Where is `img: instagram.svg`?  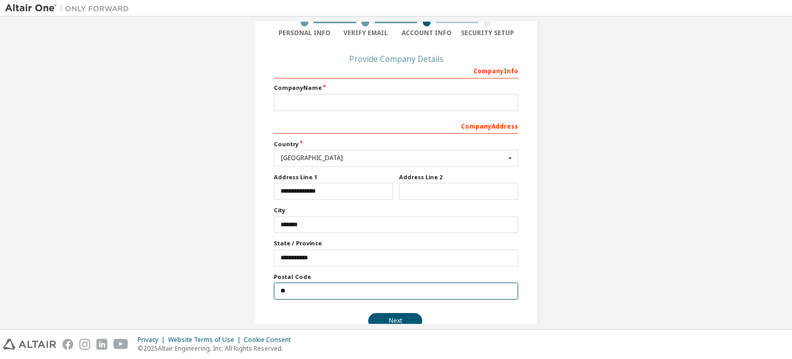
img: instagram.svg is located at coordinates (85, 344).